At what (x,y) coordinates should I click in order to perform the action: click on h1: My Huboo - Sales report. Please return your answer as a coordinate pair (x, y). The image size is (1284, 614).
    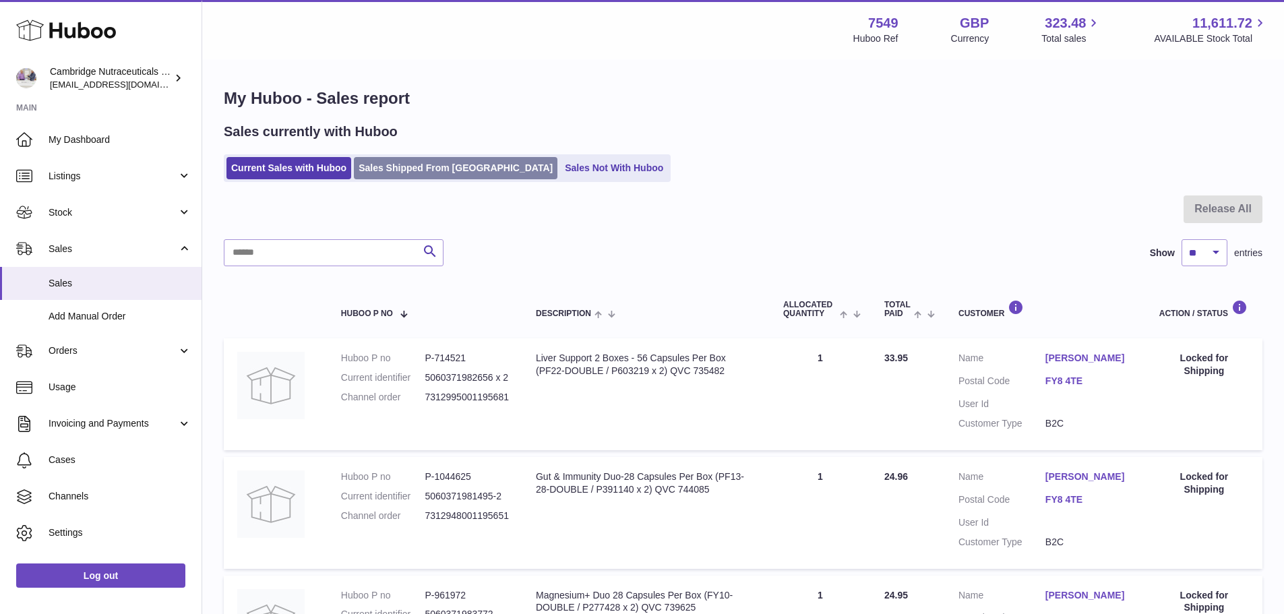
    Looking at the image, I should click on (743, 98).